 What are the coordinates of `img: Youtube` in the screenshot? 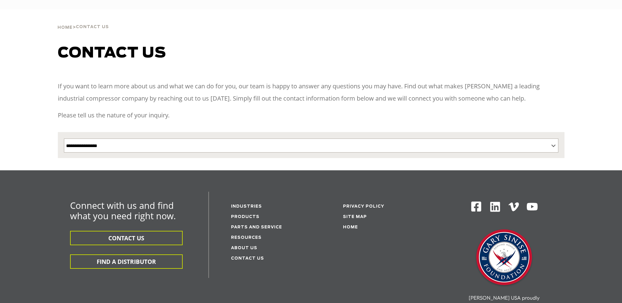 It's located at (532, 207).